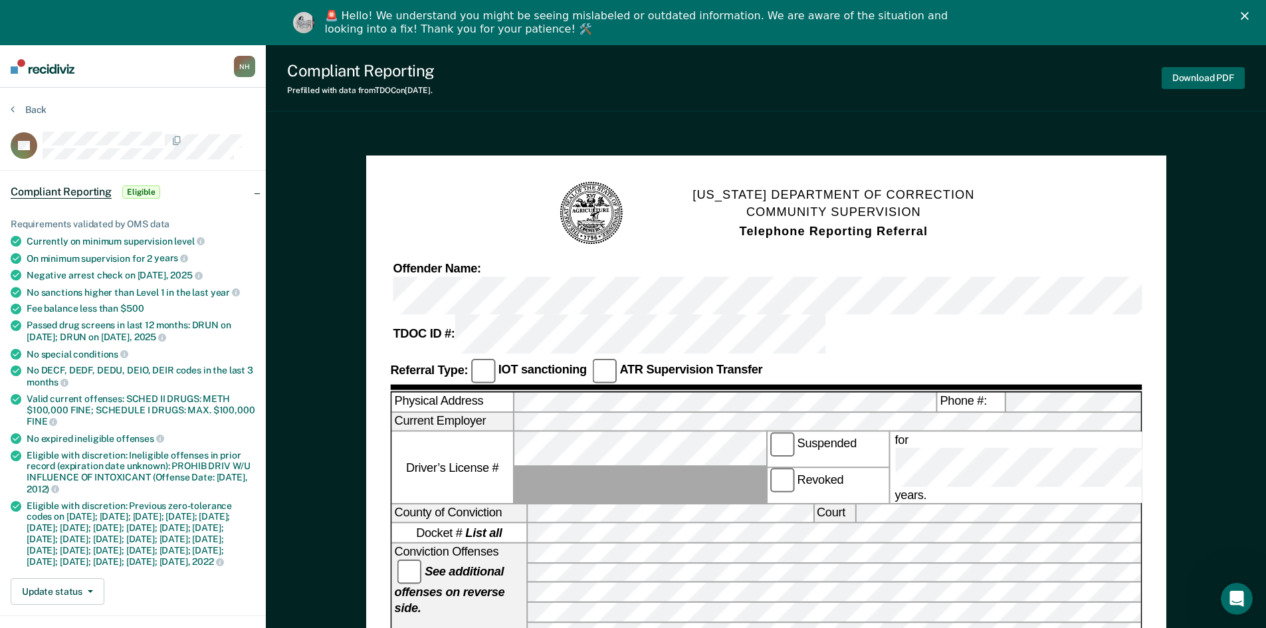 The height and width of the screenshot is (628, 1266). What do you see at coordinates (141, 293) in the screenshot?
I see `div: No sanctions higher than Level 1 in the last` at bounding box center [141, 293].